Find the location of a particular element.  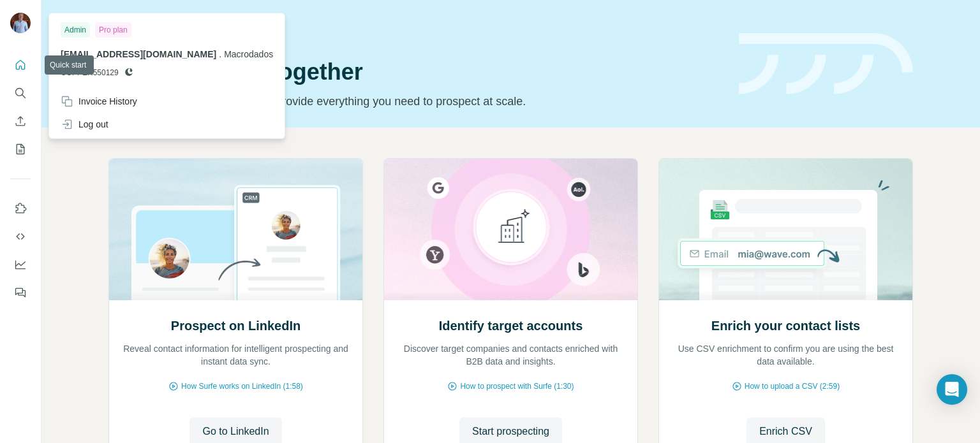

img: Identify target accounts is located at coordinates (510, 230).